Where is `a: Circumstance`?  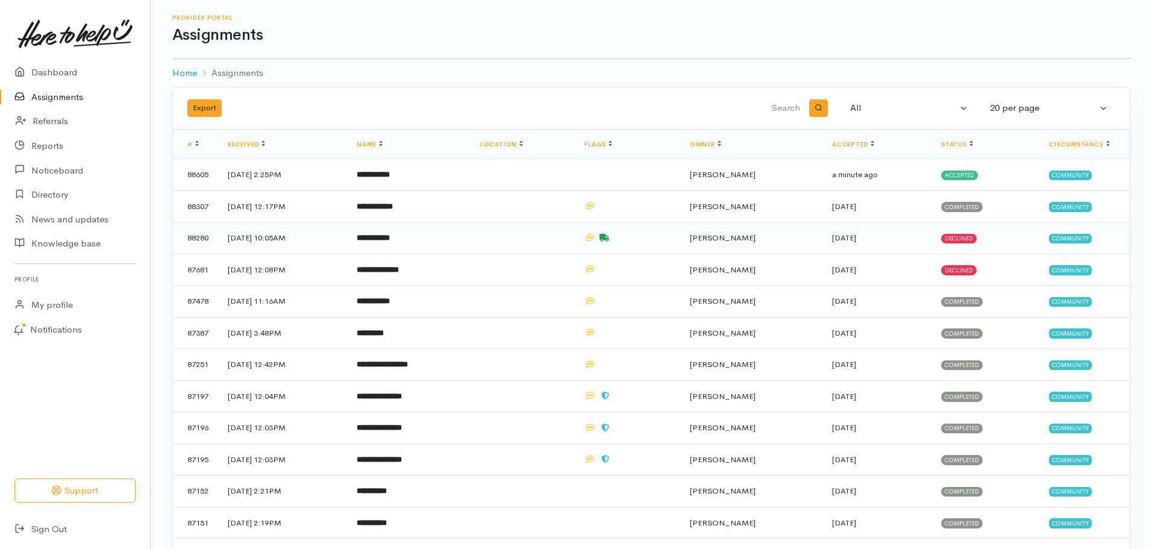 a: Circumstance is located at coordinates (1079, 144).